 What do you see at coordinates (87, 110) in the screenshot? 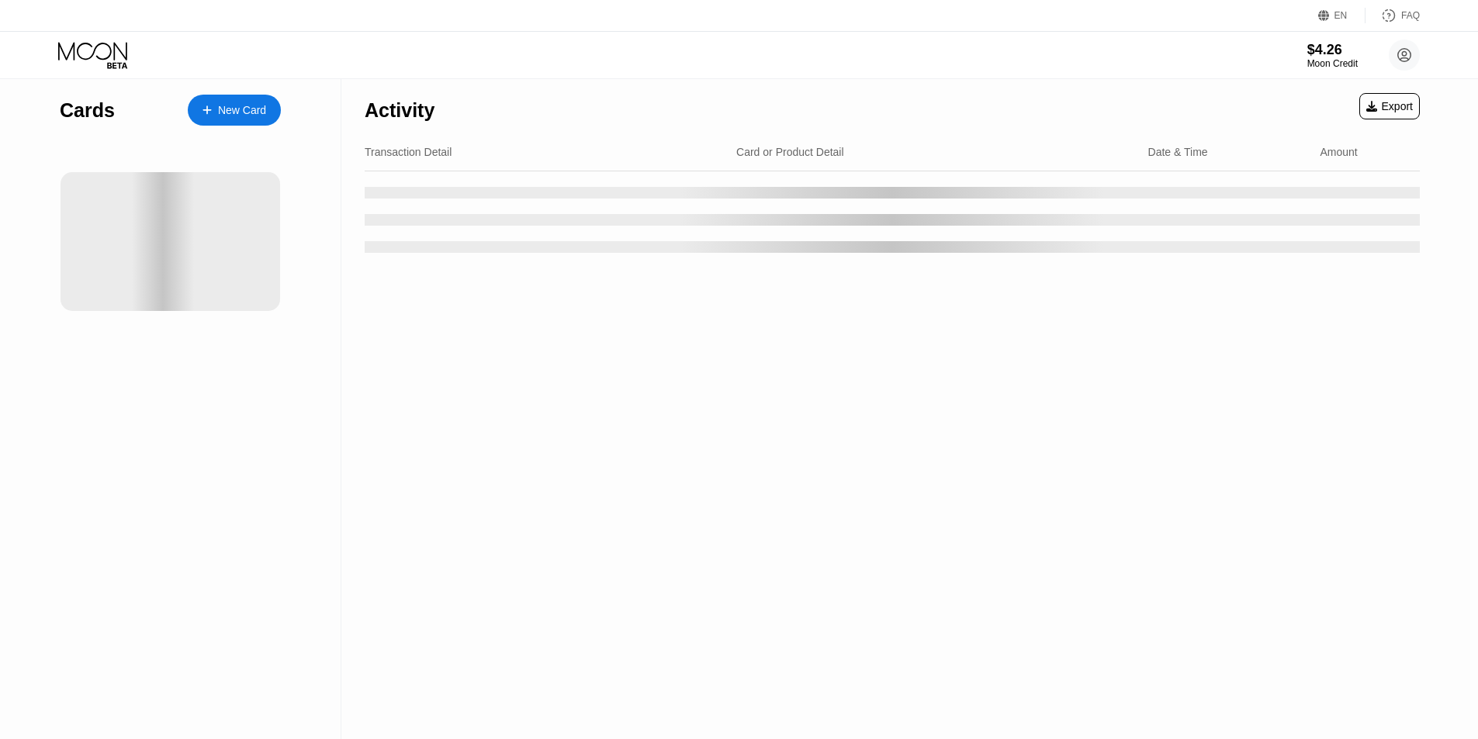
I see `div: Cards` at bounding box center [87, 110].